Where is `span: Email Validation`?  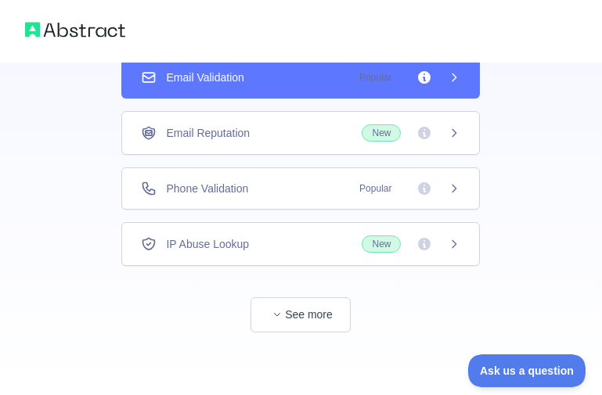 span: Email Validation is located at coordinates (204, 77).